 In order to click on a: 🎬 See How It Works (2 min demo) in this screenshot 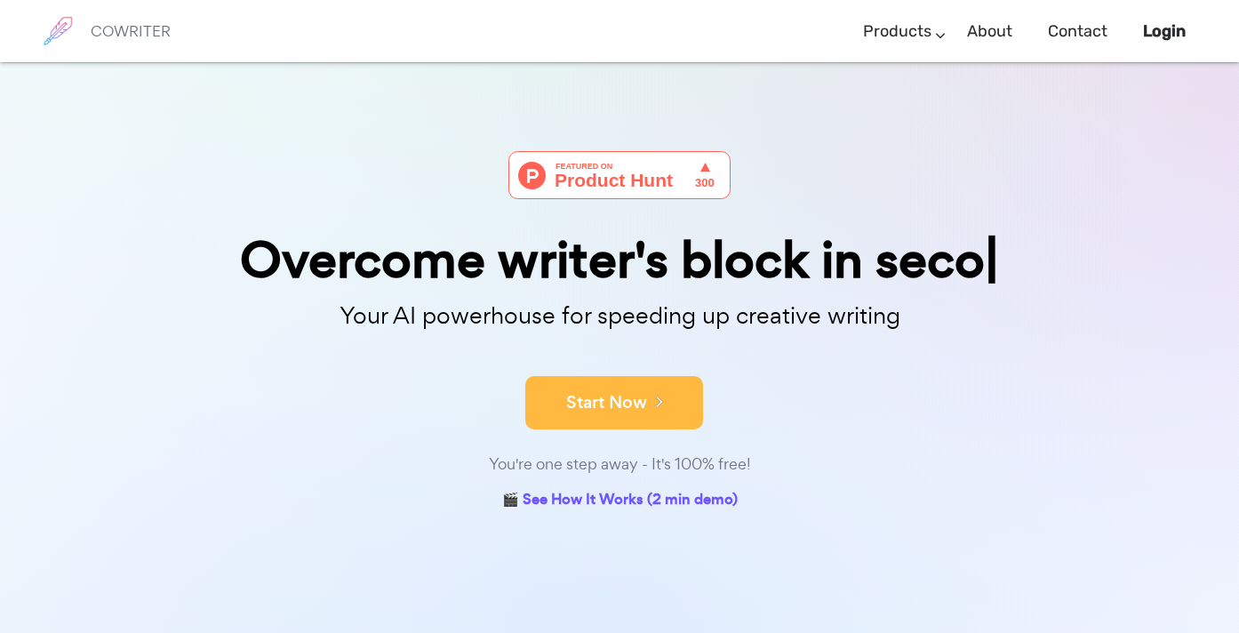, I will do `click(620, 500)`.